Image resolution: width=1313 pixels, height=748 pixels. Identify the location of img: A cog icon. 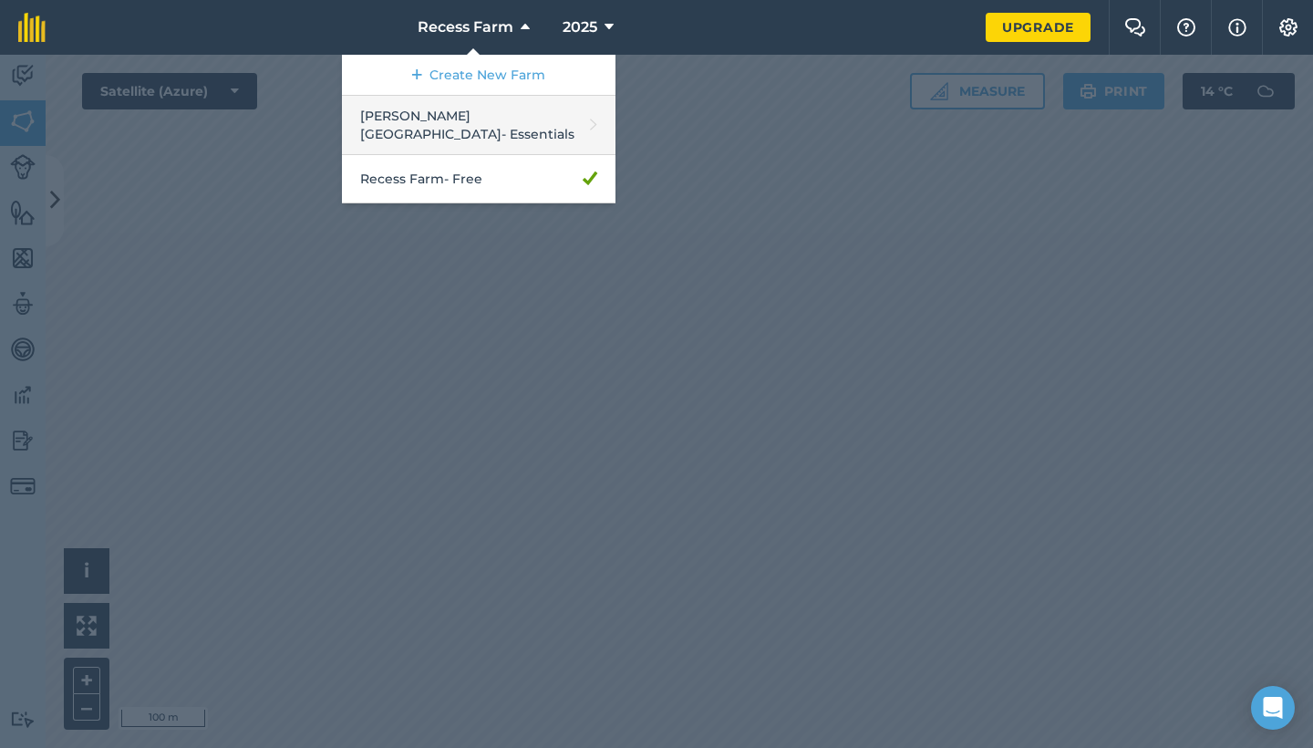
(1288, 27).